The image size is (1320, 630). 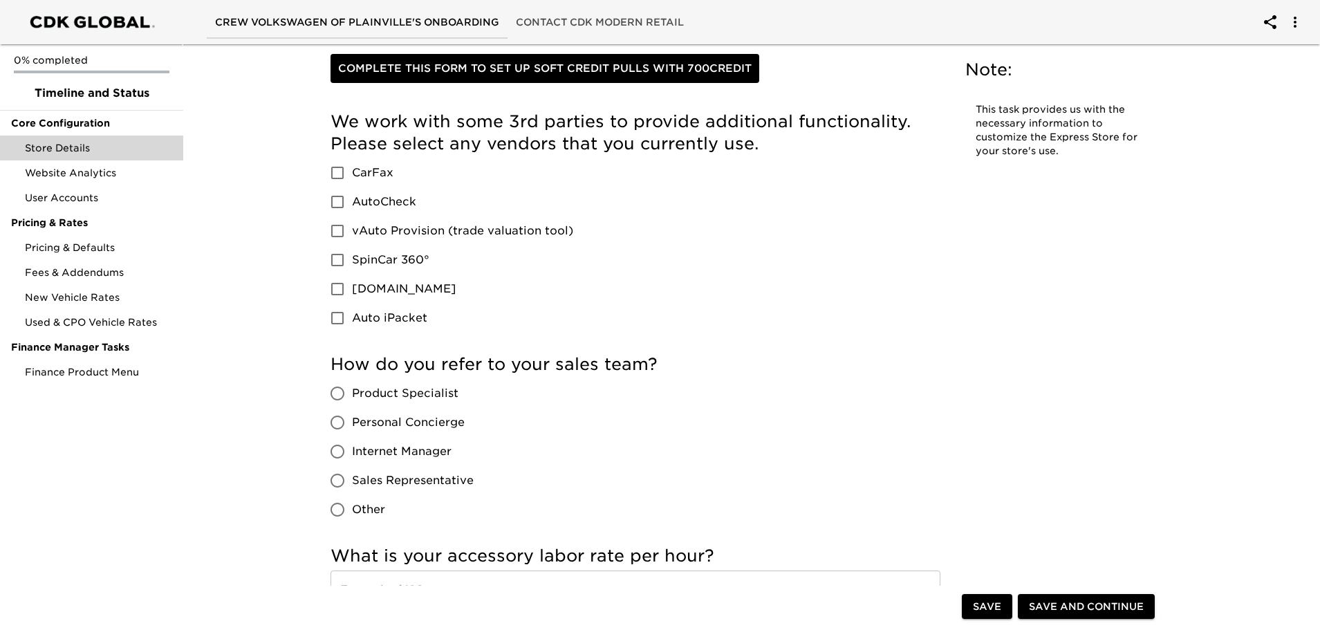 I want to click on h5: We work with some 3rd parties to provide additional functionality. Please select any vendors that..., so click(x=636, y=133).